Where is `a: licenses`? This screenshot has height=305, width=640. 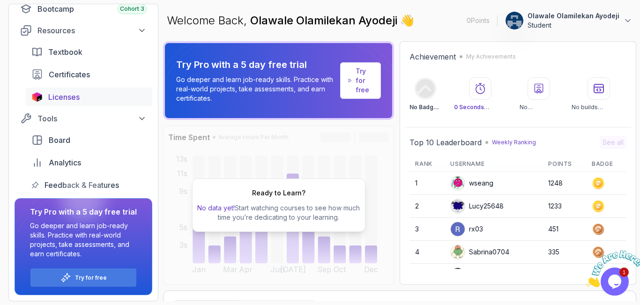 a: licenses is located at coordinates (89, 97).